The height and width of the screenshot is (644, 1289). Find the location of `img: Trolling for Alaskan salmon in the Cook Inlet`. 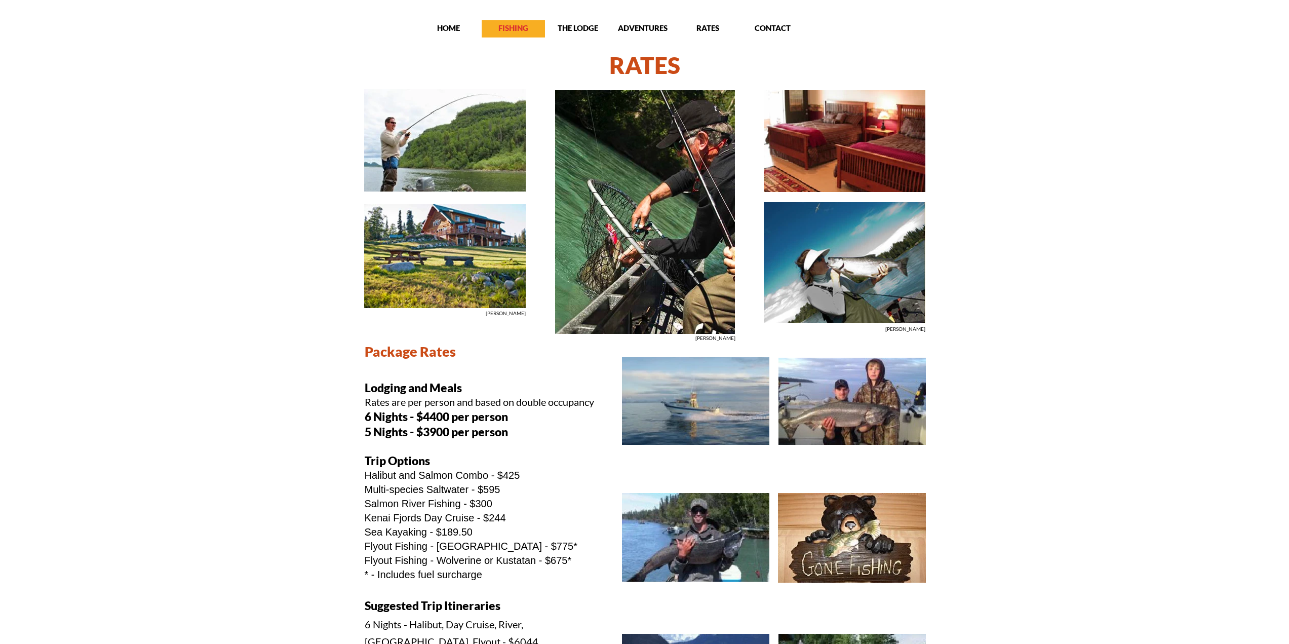

img: Trolling for Alaskan salmon in the Cook Inlet is located at coordinates (852, 401).